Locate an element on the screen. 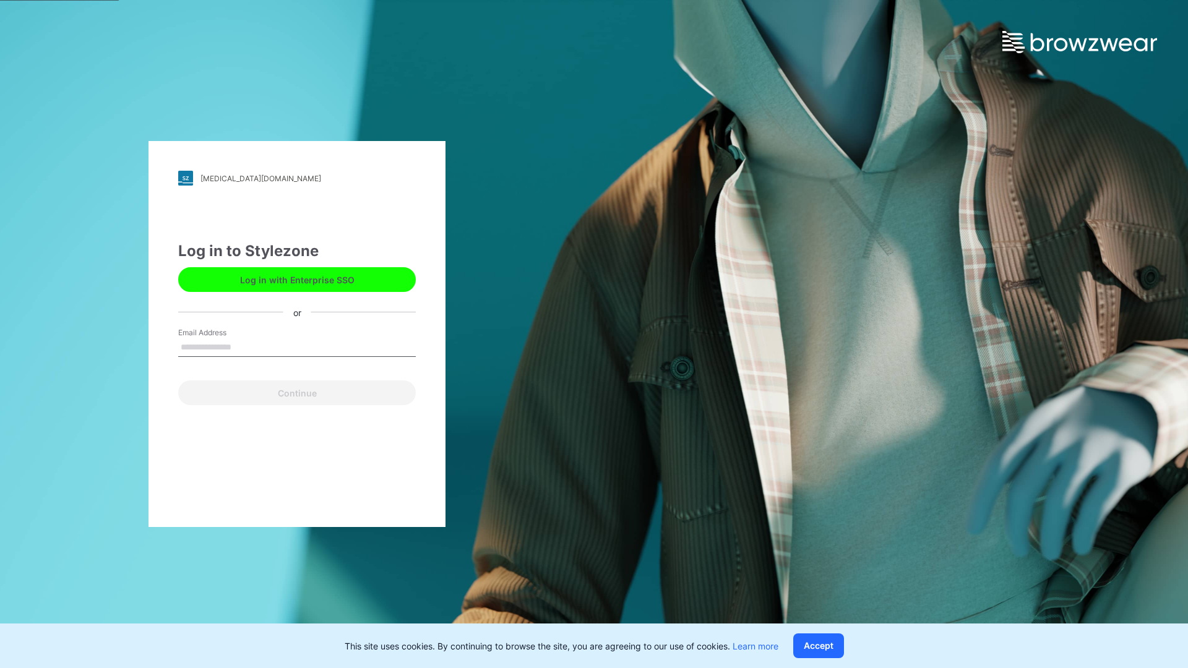 The width and height of the screenshot is (1188, 668). div: or is located at coordinates (297, 312).